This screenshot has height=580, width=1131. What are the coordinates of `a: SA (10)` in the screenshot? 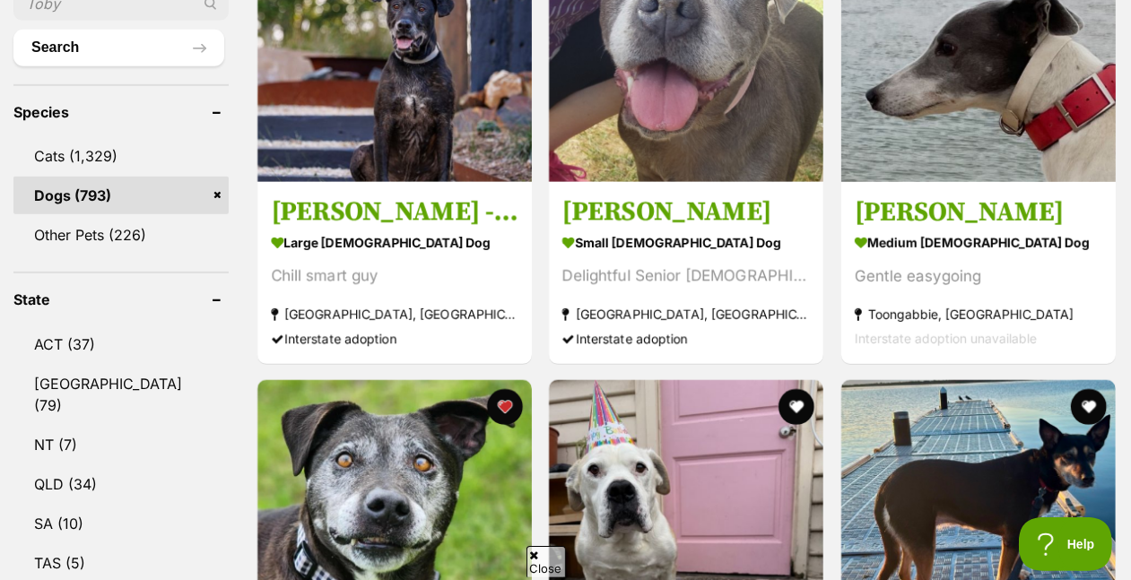 It's located at (121, 524).